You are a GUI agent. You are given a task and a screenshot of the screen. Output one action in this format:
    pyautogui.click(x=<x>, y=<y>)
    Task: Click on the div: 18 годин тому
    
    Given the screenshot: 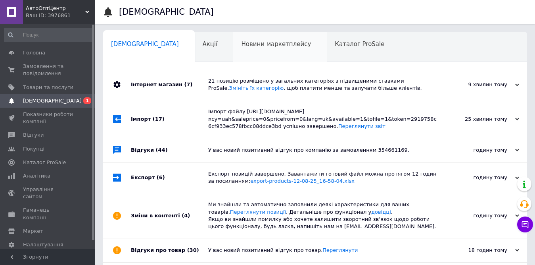 What is the action you would take?
    pyautogui.click(x=480, y=250)
    